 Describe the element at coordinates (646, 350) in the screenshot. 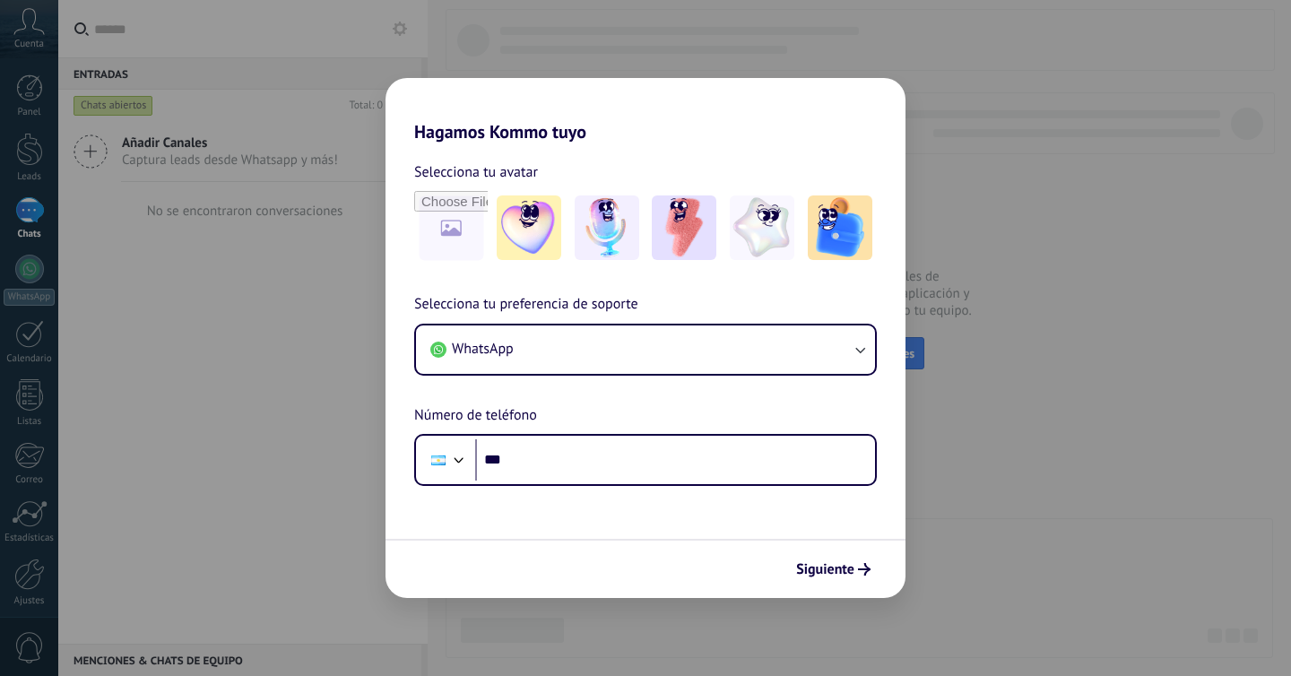

I see `button: WhatsApp` at that location.